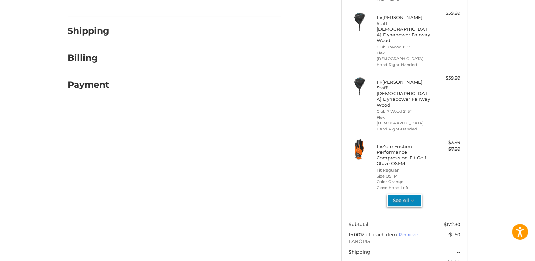  Describe the element at coordinates (359, 252) in the screenshot. I see `span: Shipping` at that location.